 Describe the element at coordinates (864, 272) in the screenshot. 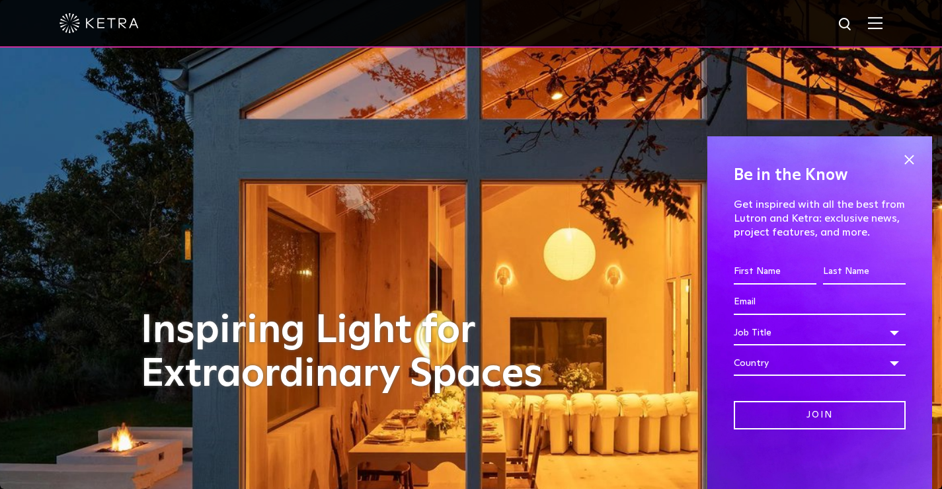

I see `input: Last Name` at that location.